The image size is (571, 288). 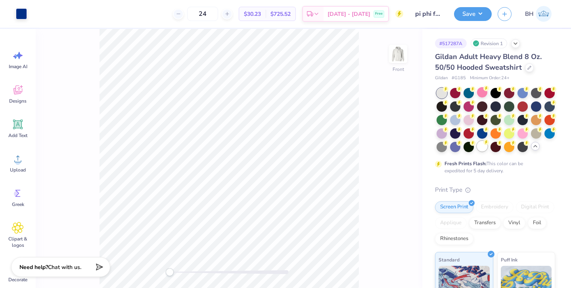 I want to click on div: Screen Print, so click(x=454, y=207).